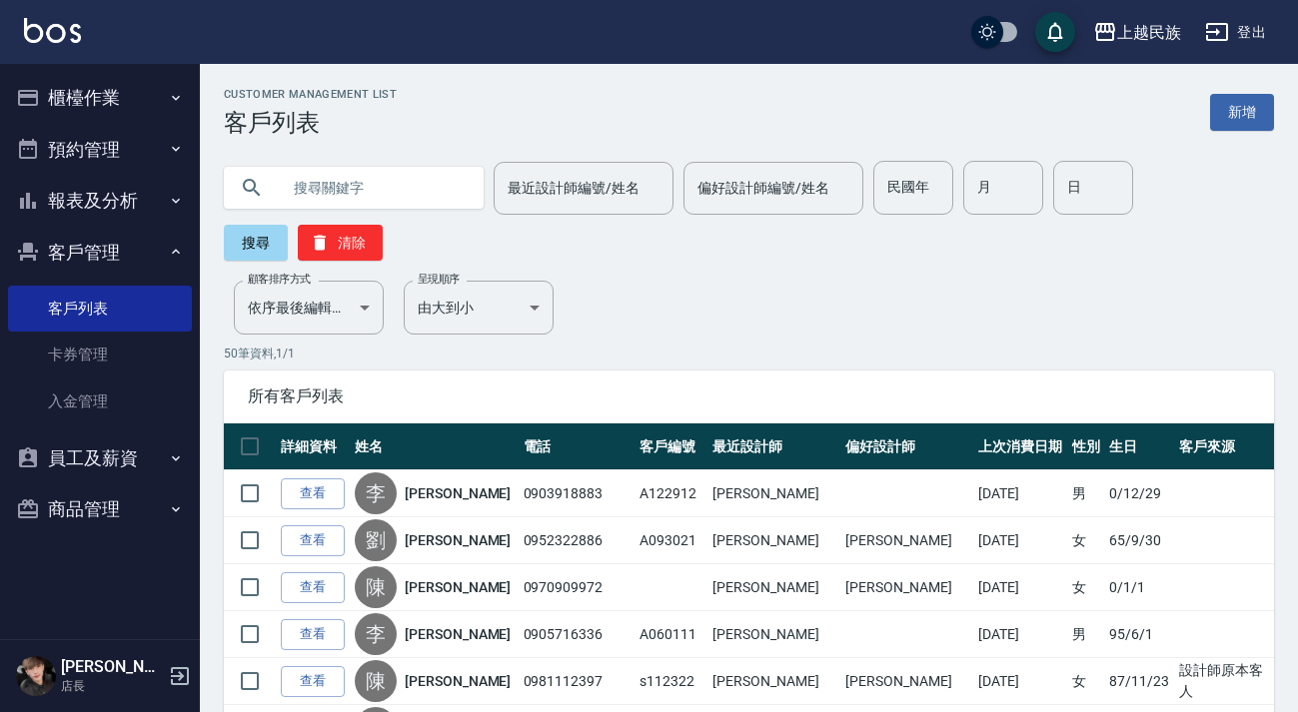 Image resolution: width=1298 pixels, height=712 pixels. I want to click on a: 客戶列表, so click(100, 309).